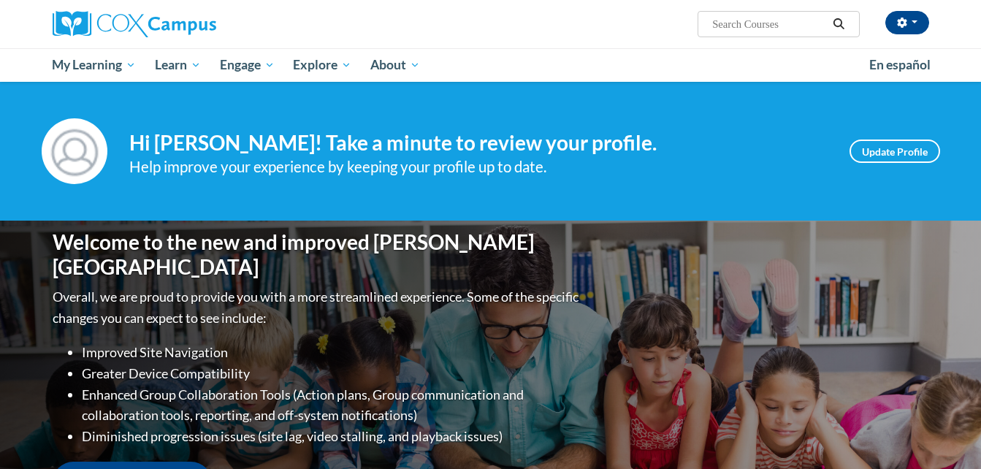 Image resolution: width=981 pixels, height=469 pixels. What do you see at coordinates (900, 65) in the screenshot?
I see `a: En español` at bounding box center [900, 65].